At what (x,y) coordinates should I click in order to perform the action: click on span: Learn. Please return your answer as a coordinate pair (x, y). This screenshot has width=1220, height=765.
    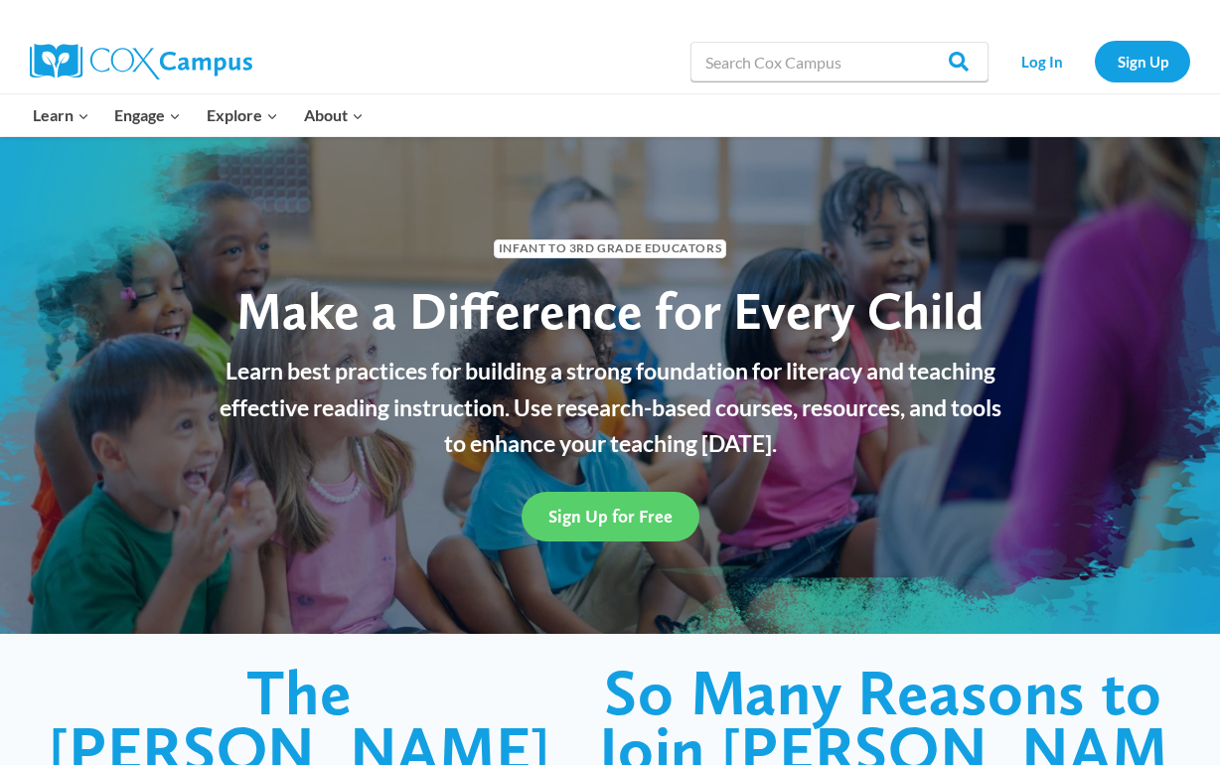
    Looking at the image, I should click on (61, 115).